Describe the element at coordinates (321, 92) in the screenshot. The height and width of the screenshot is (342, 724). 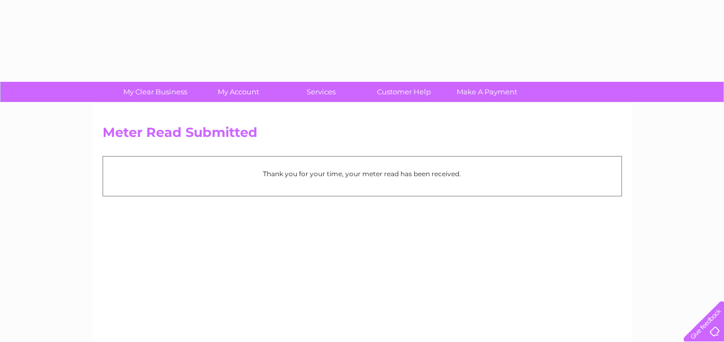
I see `a: Services` at that location.